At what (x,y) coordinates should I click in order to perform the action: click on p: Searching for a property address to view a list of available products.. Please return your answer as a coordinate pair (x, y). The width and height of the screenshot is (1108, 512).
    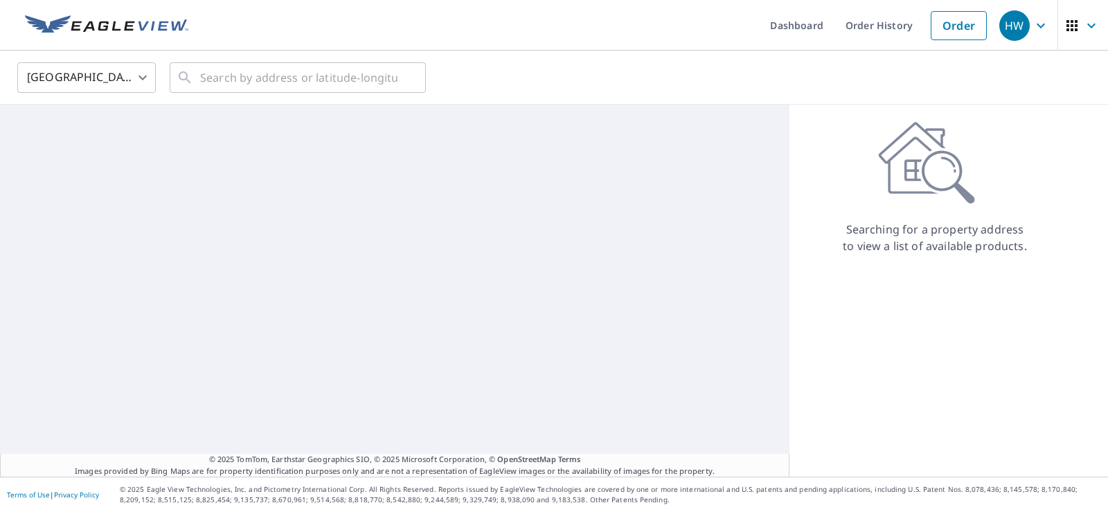
    Looking at the image, I should click on (935, 238).